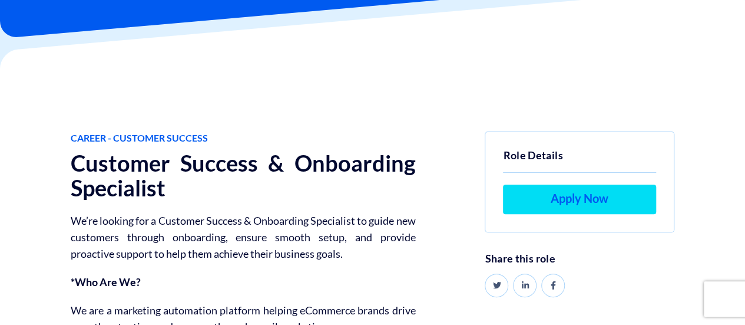 The image size is (745, 325). What do you see at coordinates (525, 285) in the screenshot?
I see `a: Share on LinkedIn` at bounding box center [525, 285].